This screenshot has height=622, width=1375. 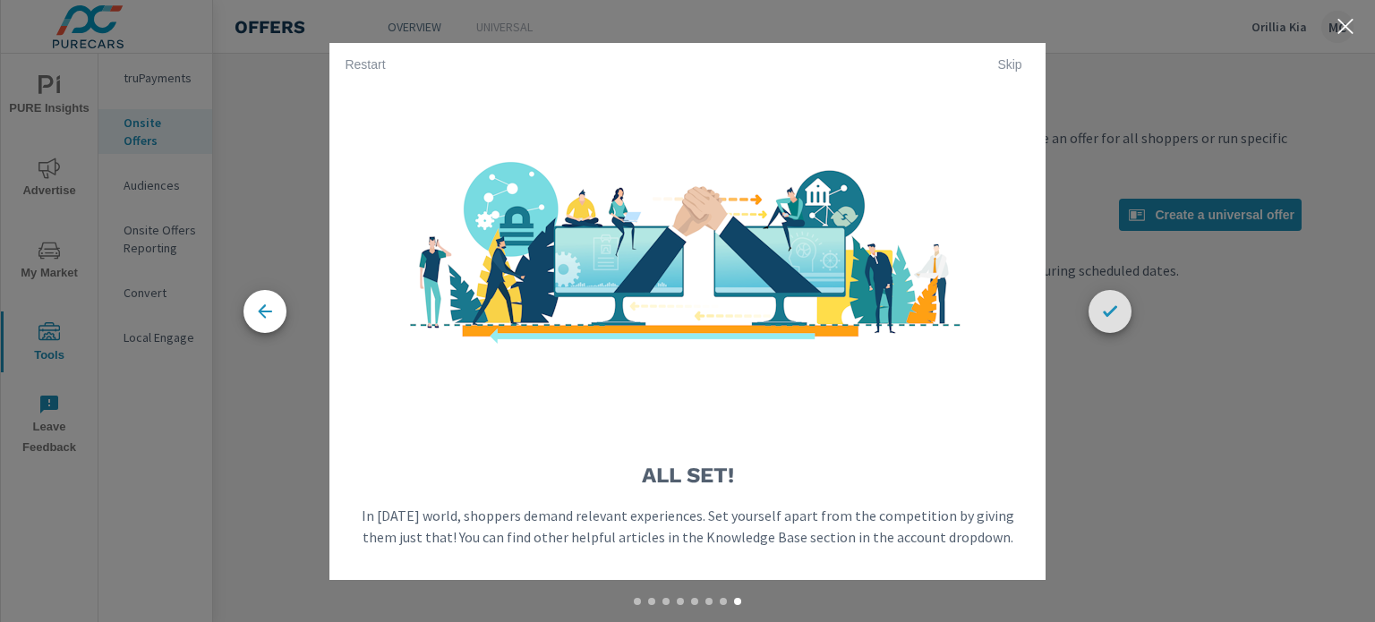 I want to click on h3: All Set!, so click(x=687, y=475).